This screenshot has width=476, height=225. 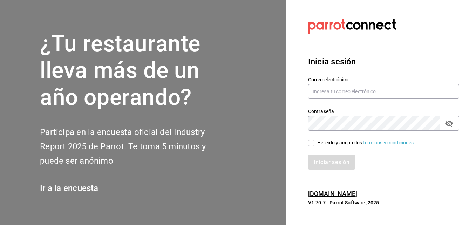 What do you see at coordinates (383, 202) in the screenshot?
I see `p: V1.70.7 - Parrot Software, 2025.` at bounding box center [383, 202].